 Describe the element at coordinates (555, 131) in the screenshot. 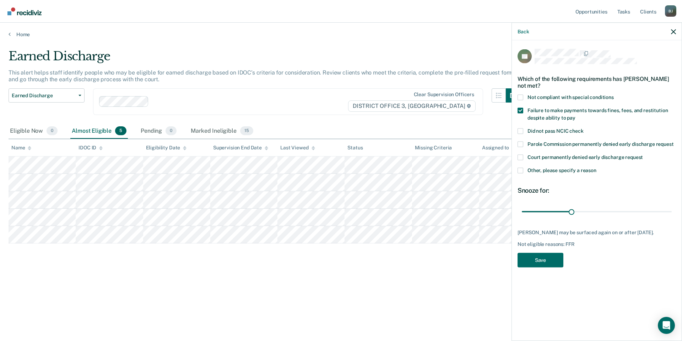

I see `span: Did not pass NCIC check` at that location.